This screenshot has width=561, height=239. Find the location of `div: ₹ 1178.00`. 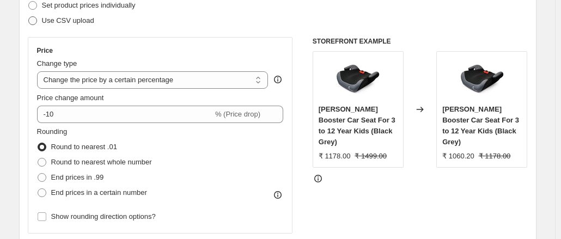

div: ₹ 1178.00 is located at coordinates (334, 156).